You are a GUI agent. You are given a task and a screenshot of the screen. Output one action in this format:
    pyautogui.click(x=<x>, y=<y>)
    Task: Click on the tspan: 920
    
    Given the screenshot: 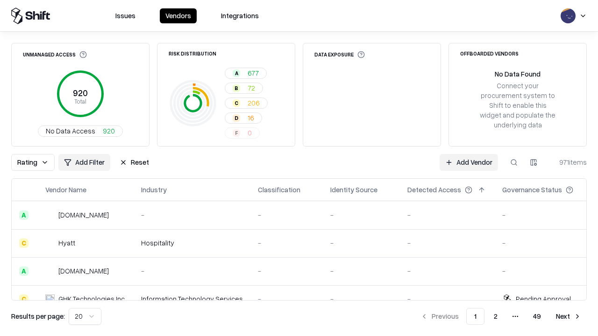 What is the action you would take?
    pyautogui.click(x=80, y=93)
    